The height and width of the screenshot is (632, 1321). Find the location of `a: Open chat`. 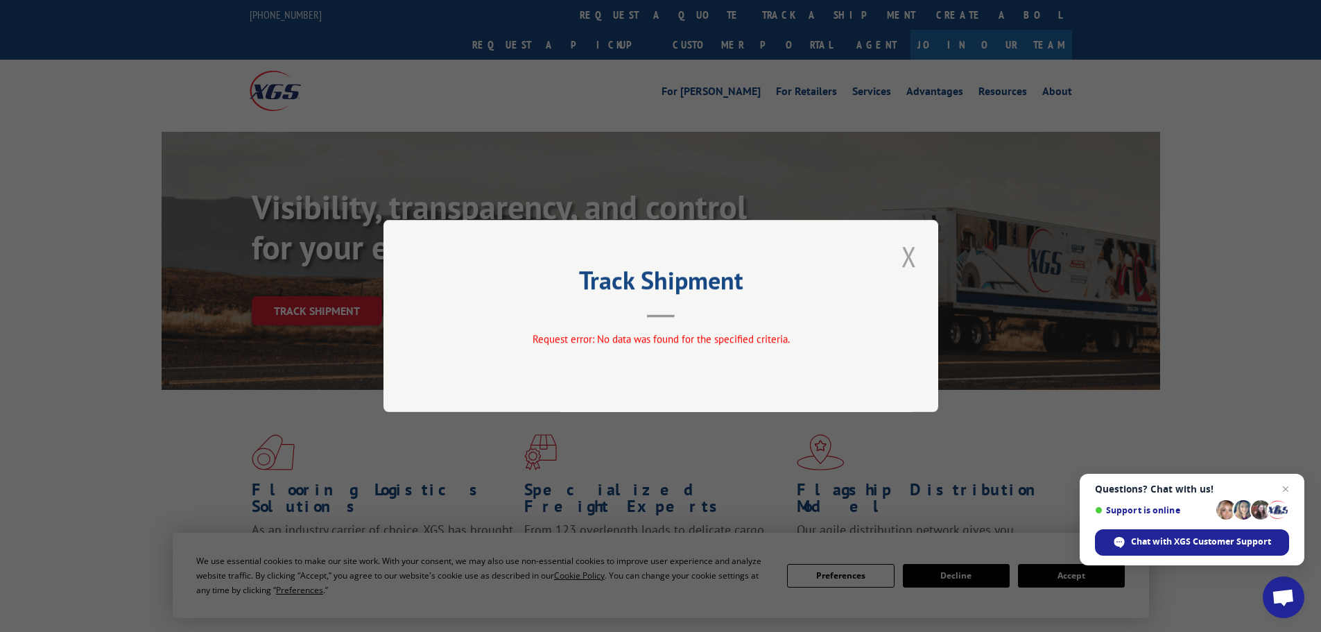

a: Open chat is located at coordinates (1283, 597).